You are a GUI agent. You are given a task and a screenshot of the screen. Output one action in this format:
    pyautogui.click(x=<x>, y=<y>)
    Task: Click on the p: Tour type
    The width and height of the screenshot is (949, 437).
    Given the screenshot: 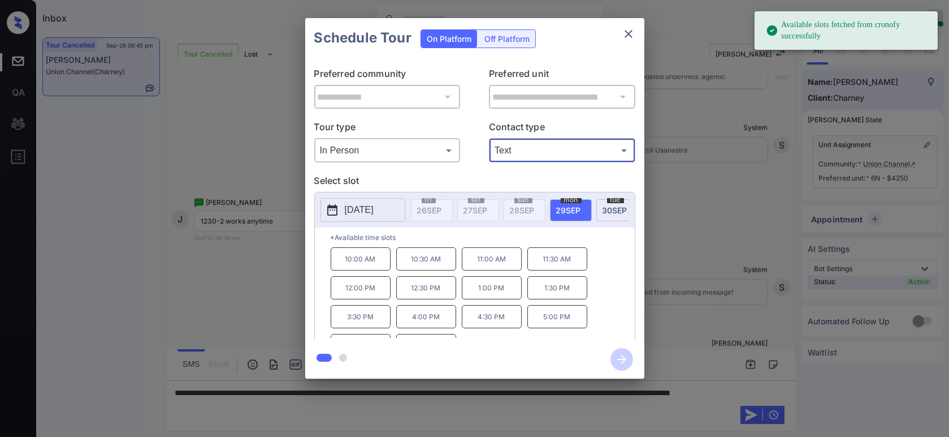 What is the action you would take?
    pyautogui.click(x=387, y=129)
    